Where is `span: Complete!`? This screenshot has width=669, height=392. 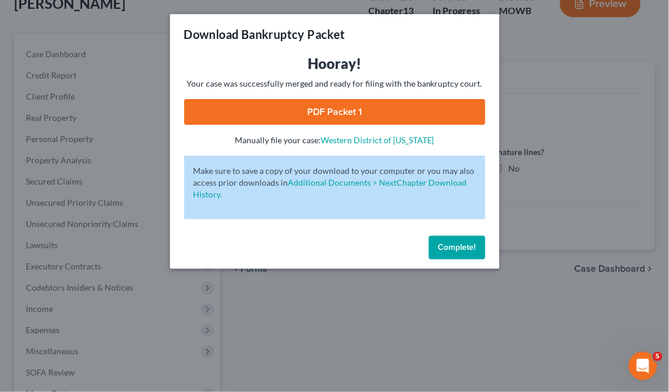 span: Complete! is located at coordinates (458, 247).